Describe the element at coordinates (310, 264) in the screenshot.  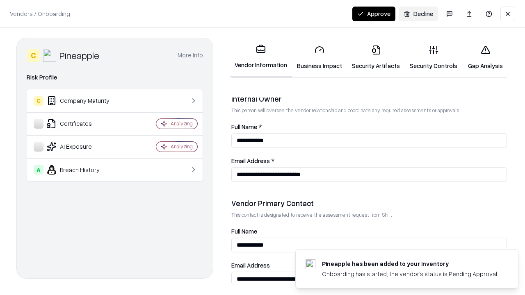
I see `img: pineappleenergy.com` at that location.